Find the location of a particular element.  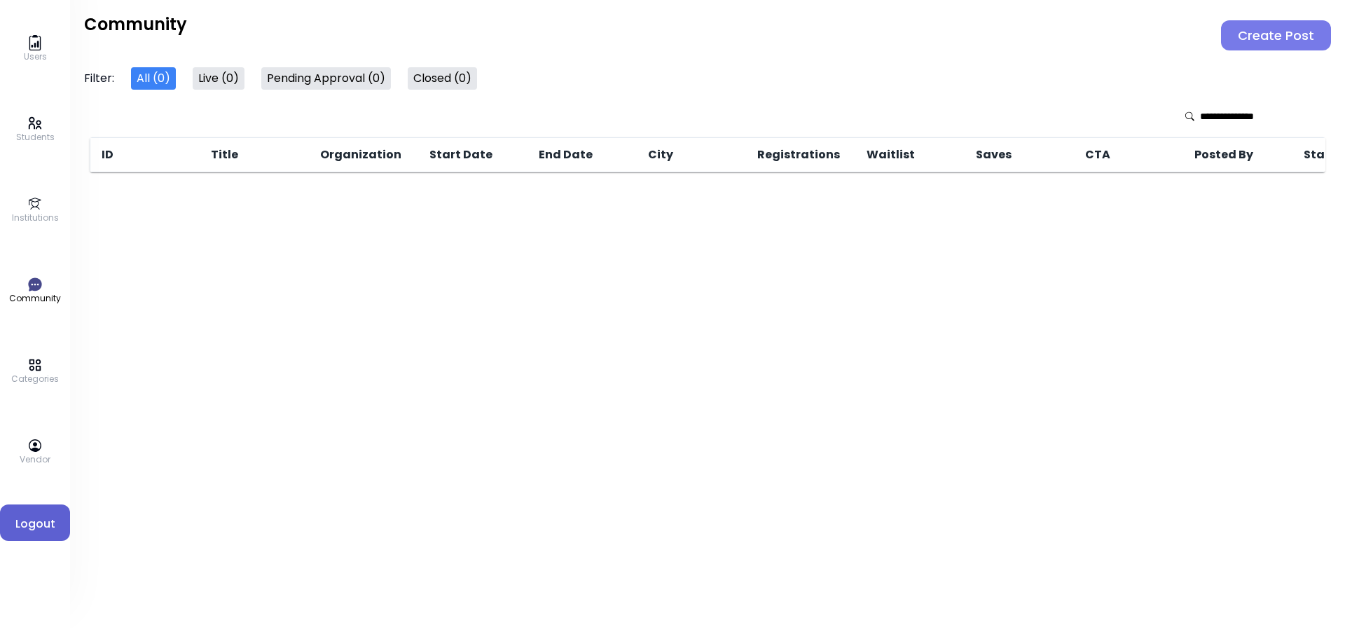

span: ID is located at coordinates (106, 155).